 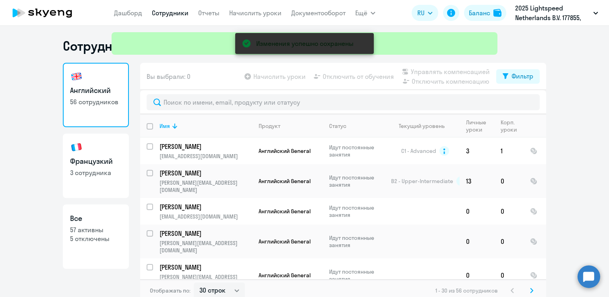 What do you see at coordinates (170, 291) in the screenshot?
I see `span: Отображать по:` at bounding box center [170, 291].